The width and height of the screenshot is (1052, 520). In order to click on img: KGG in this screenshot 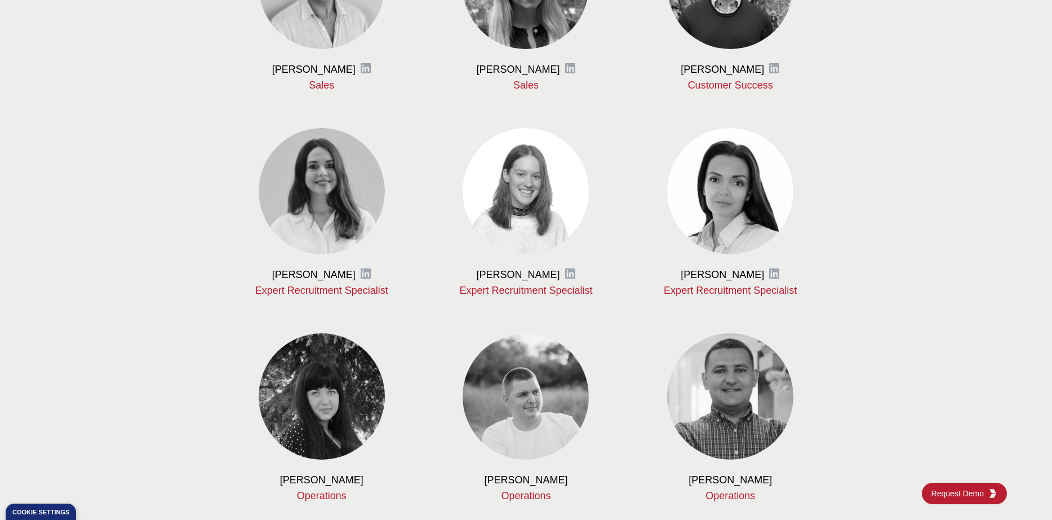, I will do `click(993, 493)`.